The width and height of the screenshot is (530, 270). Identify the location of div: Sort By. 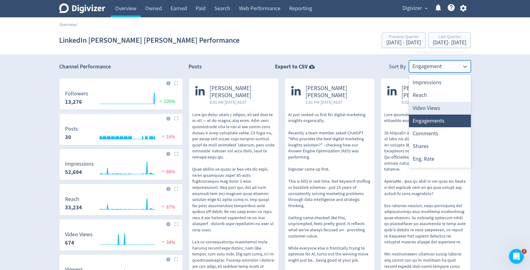
(397, 67).